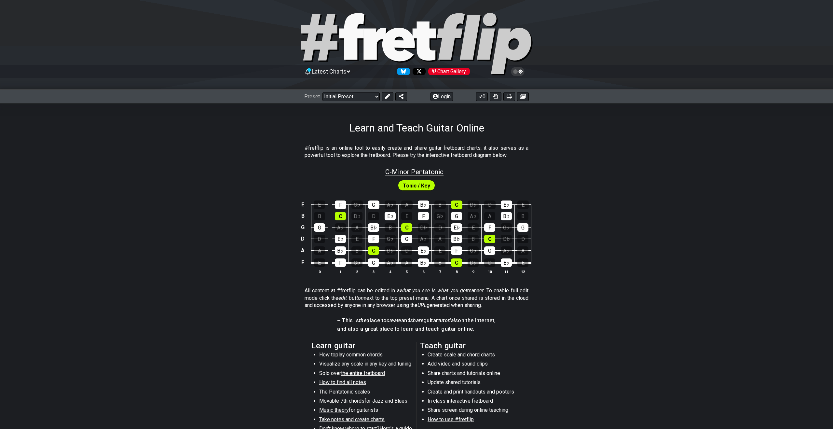  I want to click on span: Take notes and create charts, so click(352, 419).